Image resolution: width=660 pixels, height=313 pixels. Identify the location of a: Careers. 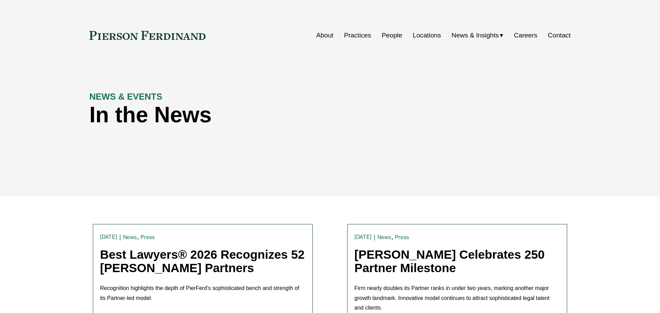
(526, 35).